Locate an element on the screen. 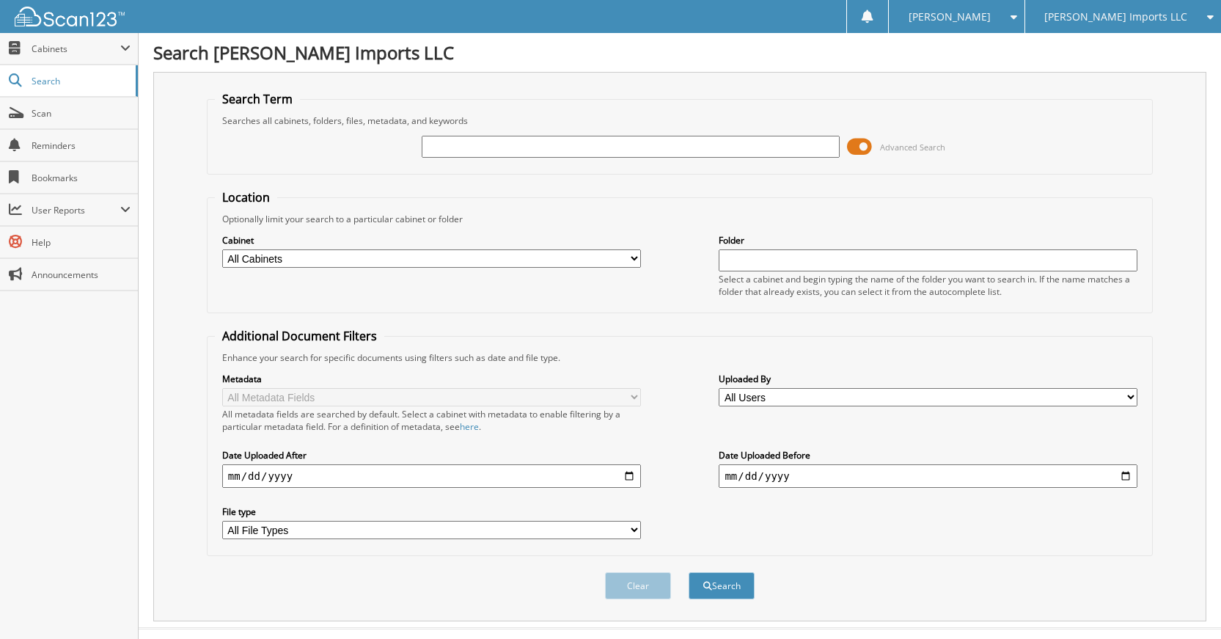 This screenshot has height=639, width=1221. span: Help is located at coordinates (81, 242).